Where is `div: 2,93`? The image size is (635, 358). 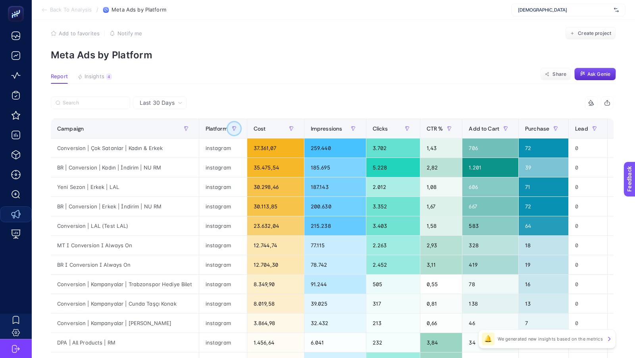 div: 2,93 is located at coordinates (442, 245).